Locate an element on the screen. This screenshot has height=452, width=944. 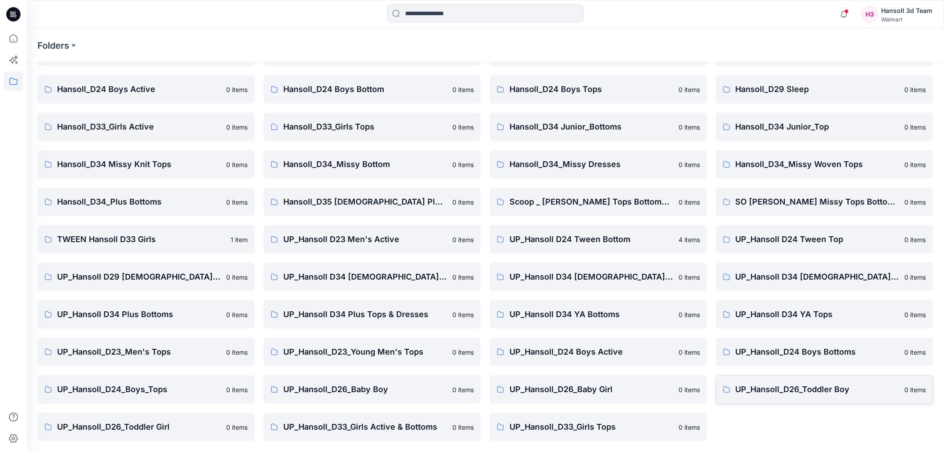
a: UP_Hansoll_D33_Girls Tops0 items is located at coordinates (598, 427).